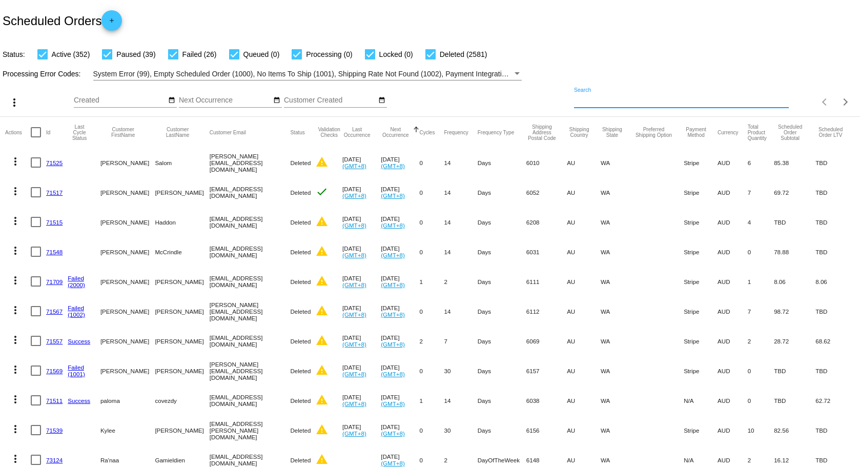 This screenshot has height=467, width=860. Describe the element at coordinates (795, 281) in the screenshot. I see `mat-cell: 8.06` at that location.